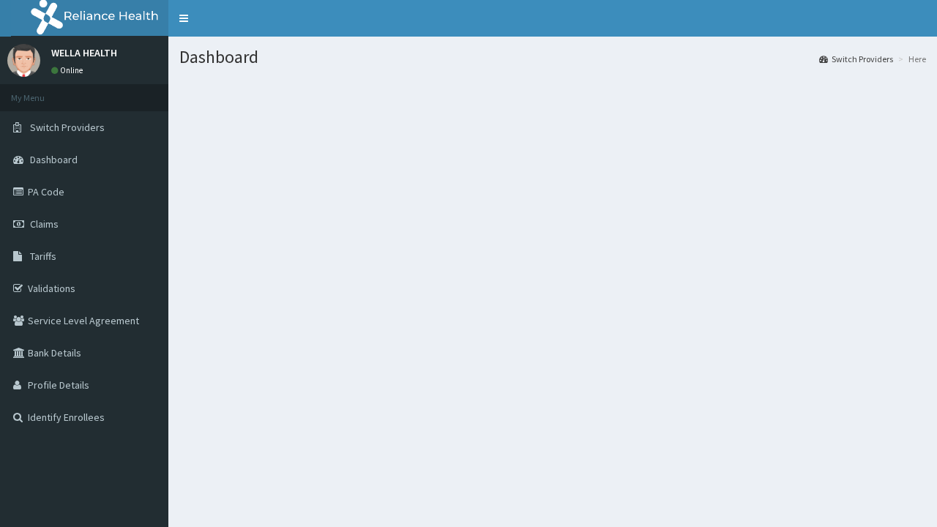 Image resolution: width=937 pixels, height=527 pixels. I want to click on li: Here, so click(910, 59).